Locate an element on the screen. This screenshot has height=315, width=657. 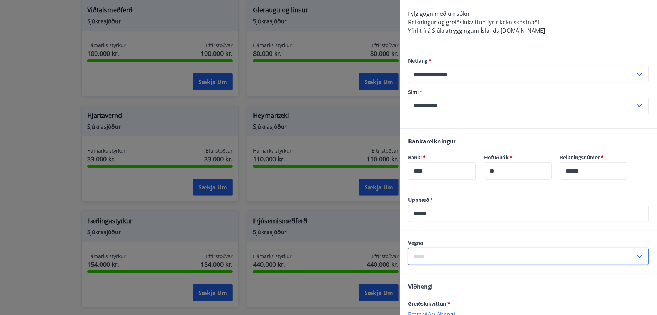
span: Greiðslukvittun is located at coordinates (429, 303).